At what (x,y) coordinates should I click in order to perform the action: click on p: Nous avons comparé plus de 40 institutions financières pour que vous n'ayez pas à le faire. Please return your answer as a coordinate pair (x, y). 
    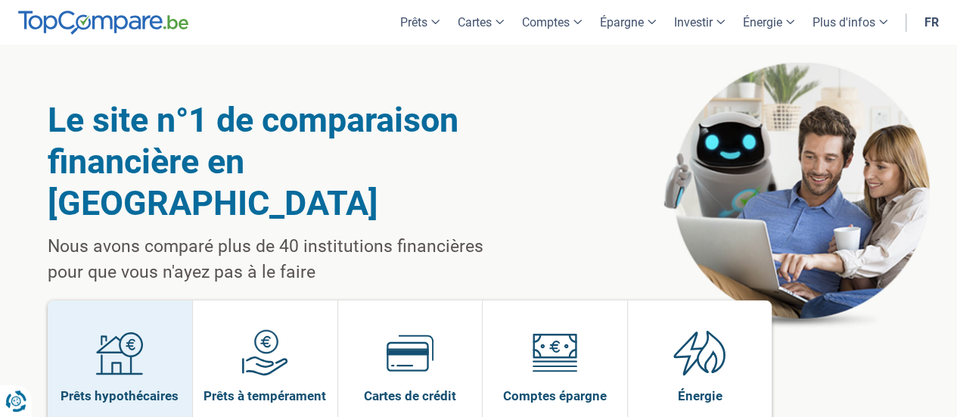
    Looking at the image, I should click on (284, 259).